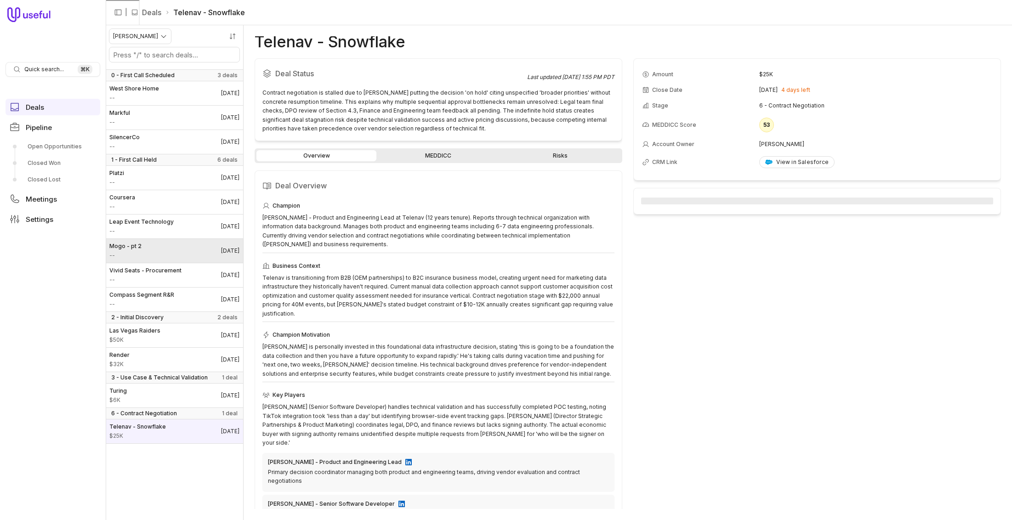  I want to click on span: 1 - First Call Held, so click(134, 160).